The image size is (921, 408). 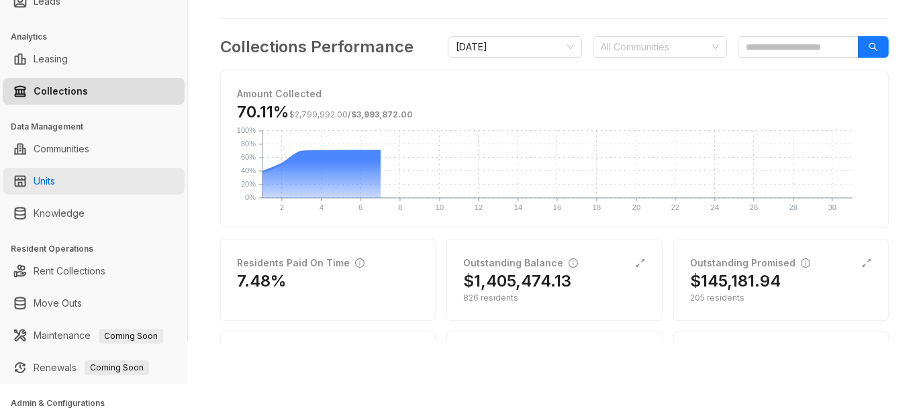 What do you see at coordinates (61, 149) in the screenshot?
I see `a: Communities` at bounding box center [61, 149].